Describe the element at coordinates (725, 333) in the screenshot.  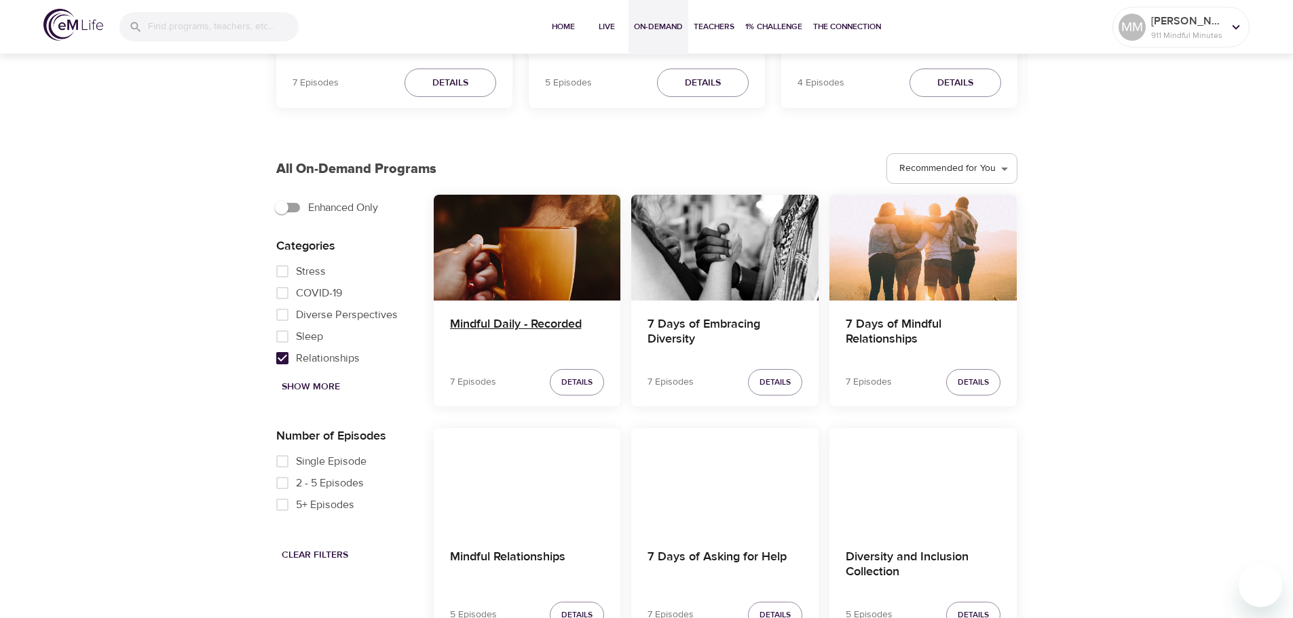
I see `h4: 7 Days of Embracing Diversity` at that location.